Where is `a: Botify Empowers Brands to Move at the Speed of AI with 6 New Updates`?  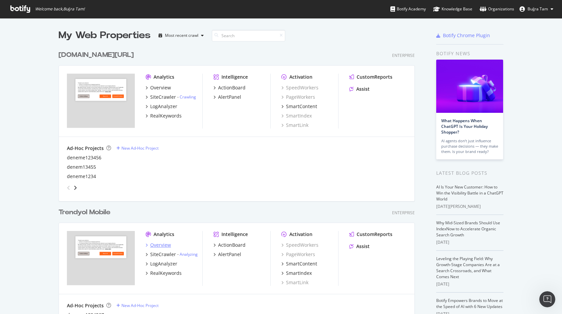
a: Botify Empowers Brands to Move at the Speed of AI with 6 New Updates is located at coordinates (469, 303).